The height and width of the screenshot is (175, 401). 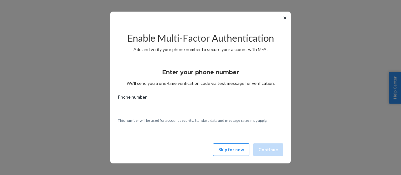 What do you see at coordinates (231, 150) in the screenshot?
I see `button: Skip for now` at bounding box center [231, 150].